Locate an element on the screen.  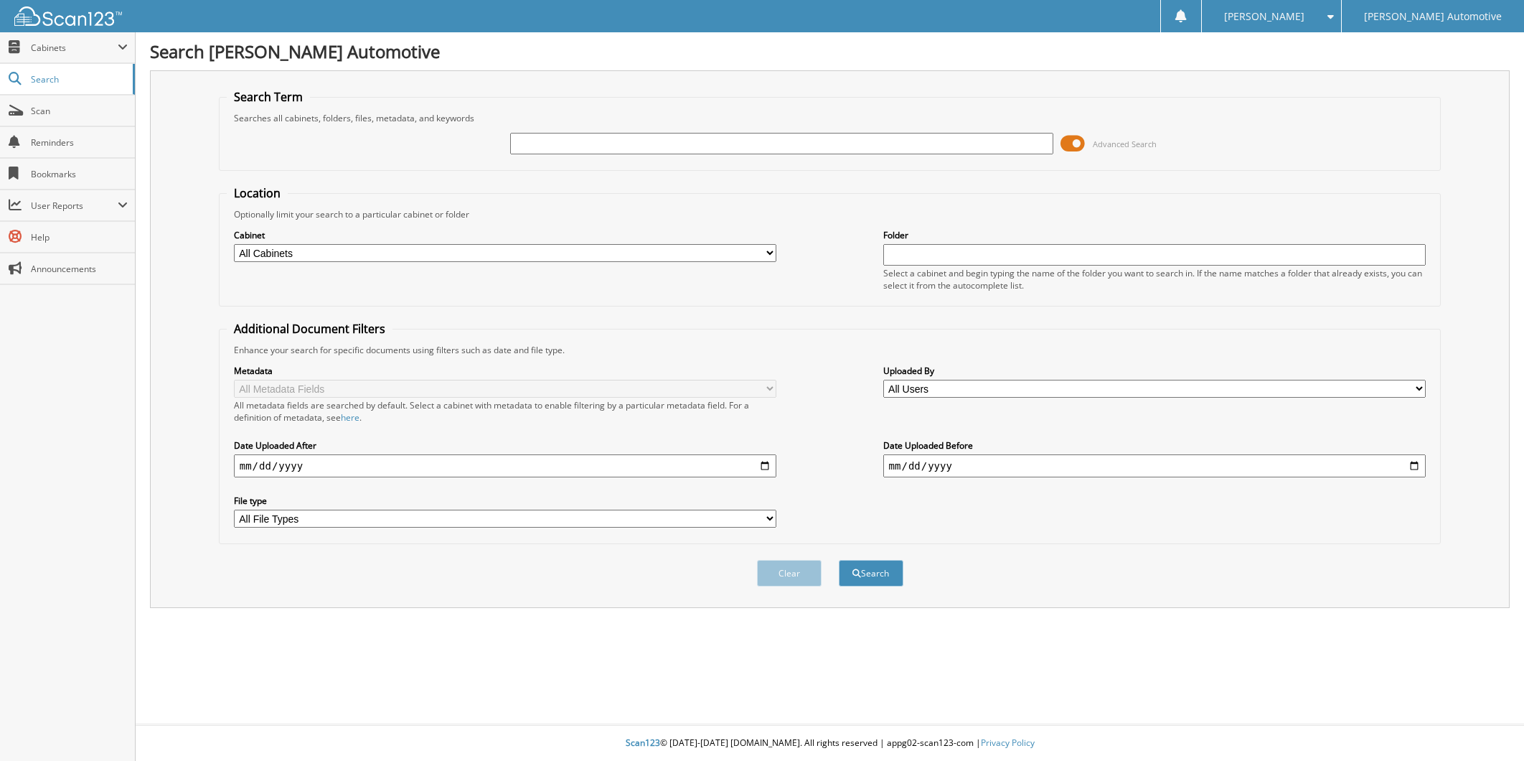
div: Optionally limit your search to a particular cabinet or folder is located at coordinates (830, 214).